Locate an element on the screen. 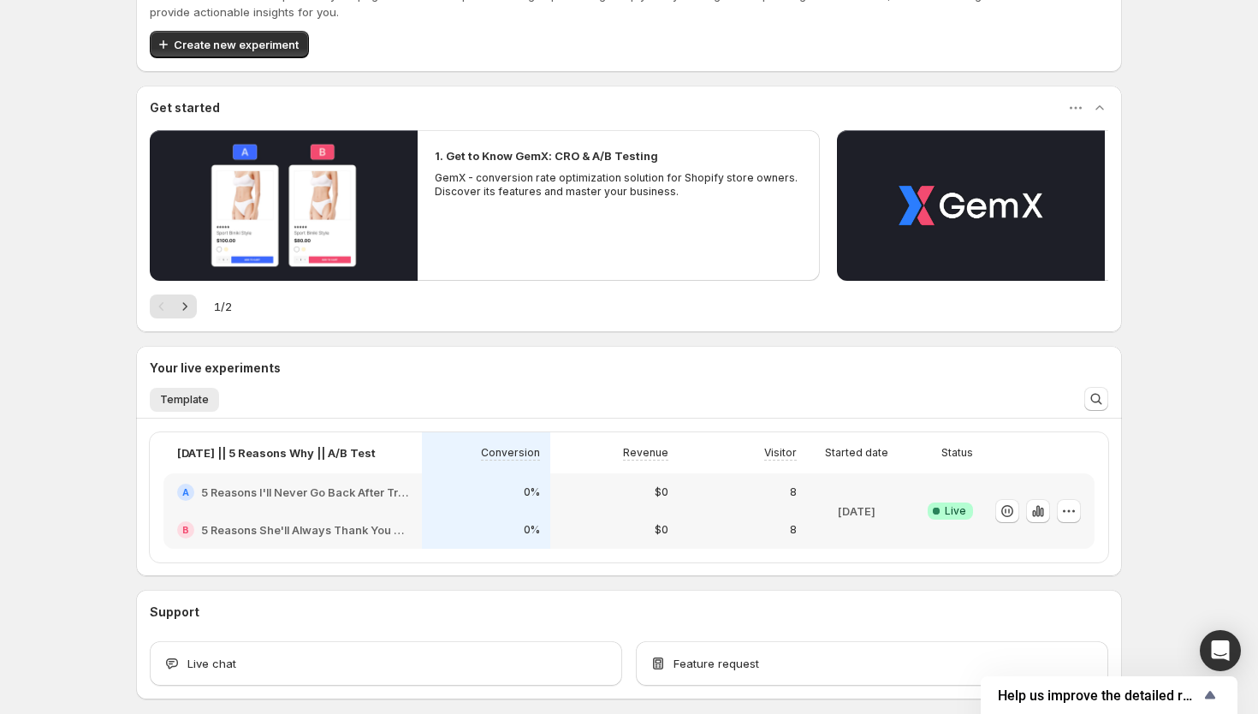 The image size is (1258, 714). h2: 1. Get to Know GemX: CRO & A/B Testing is located at coordinates (546, 156).